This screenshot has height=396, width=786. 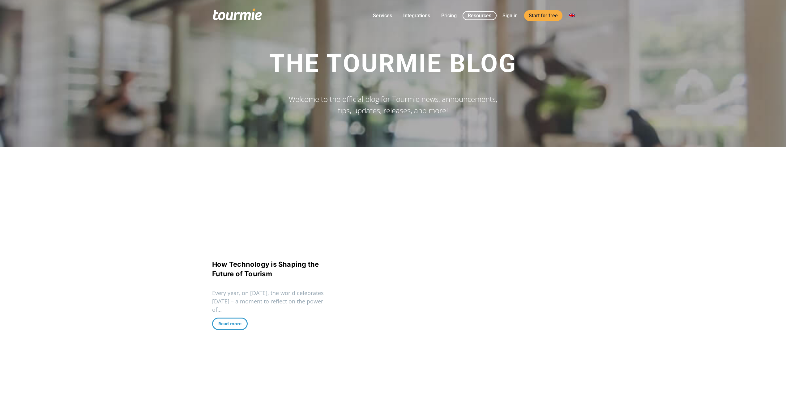 What do you see at coordinates (571, 15) in the screenshot?
I see `a: Switch to` at bounding box center [571, 15].